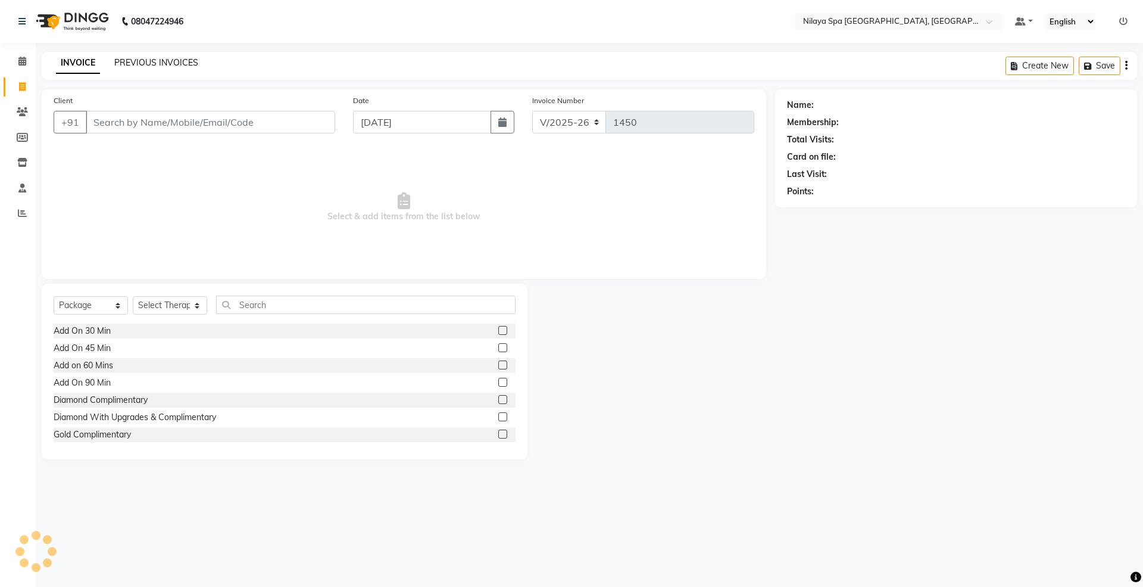  I want to click on div: Add On 90 Min, so click(82, 382).